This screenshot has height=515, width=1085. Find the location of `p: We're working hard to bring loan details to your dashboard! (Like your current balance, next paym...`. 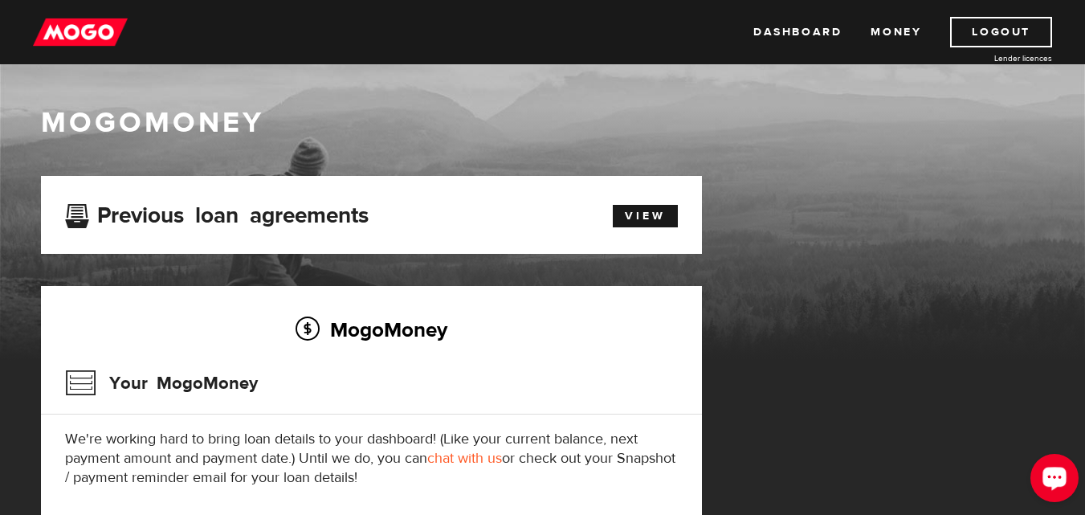

p: We're working hard to bring loan details to your dashboard! (Like your current balance, next paym... is located at coordinates (371, 459).